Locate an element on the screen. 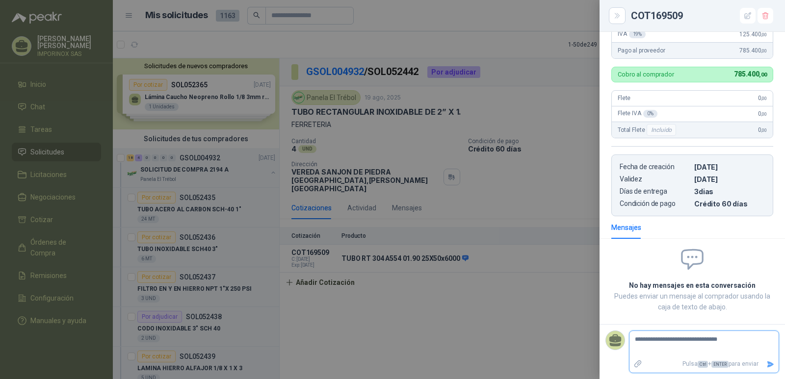  span: Ctrl is located at coordinates (702, 364).